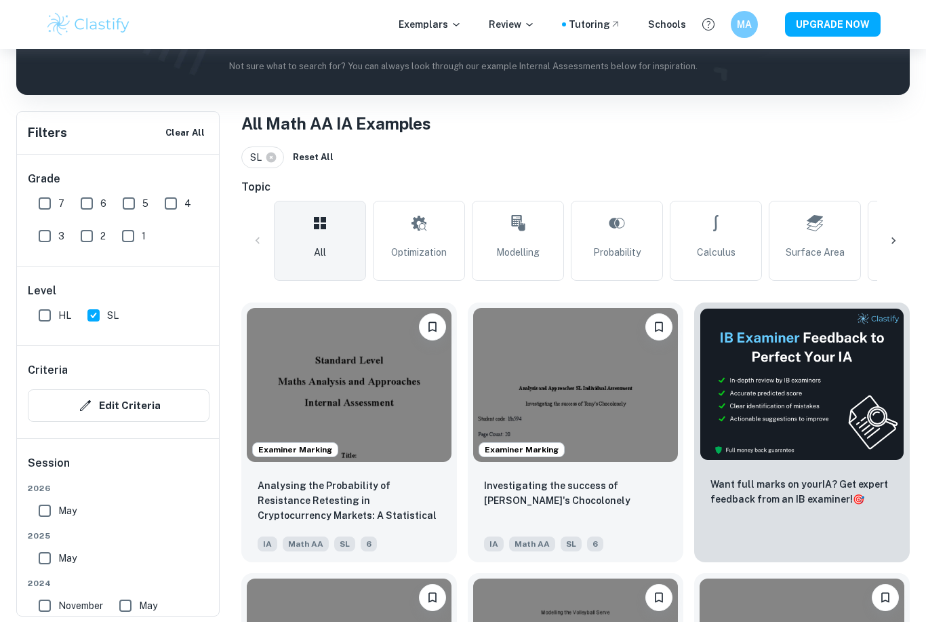  I want to click on p: Review, so click(512, 24).